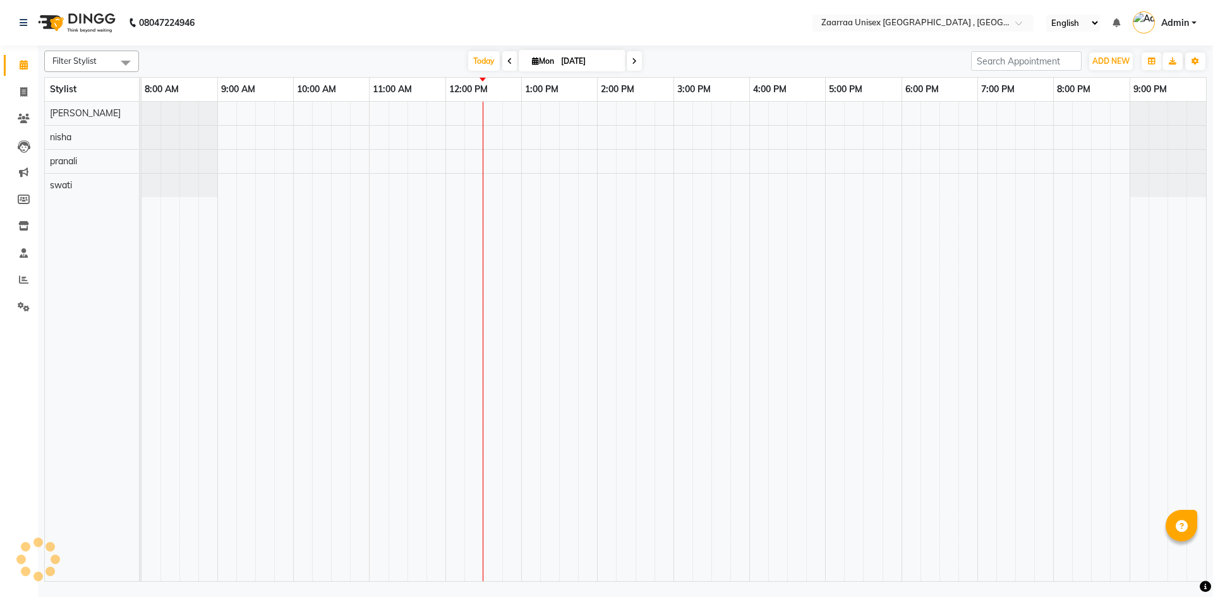  What do you see at coordinates (468, 89) in the screenshot?
I see `a: 12:00 PM` at bounding box center [468, 89].